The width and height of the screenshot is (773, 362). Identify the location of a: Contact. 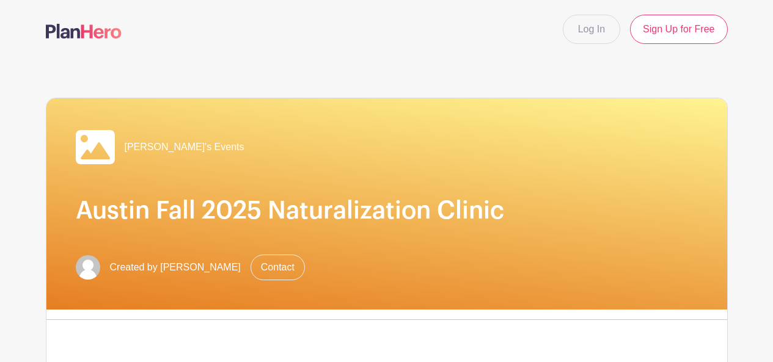
(277, 268).